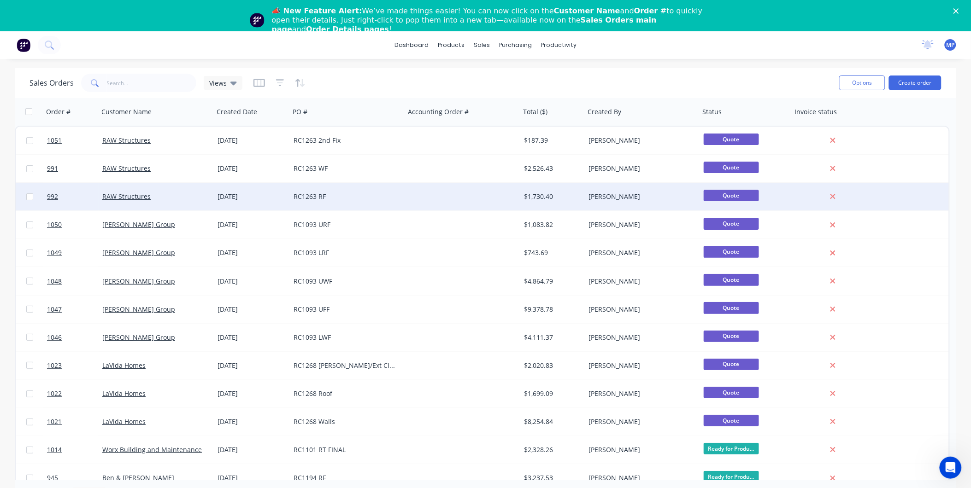 Image resolution: width=971 pixels, height=488 pixels. What do you see at coordinates (54, 253) in the screenshot?
I see `span: 1049` at bounding box center [54, 253].